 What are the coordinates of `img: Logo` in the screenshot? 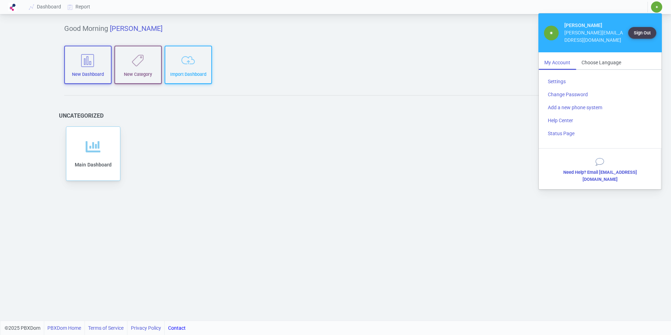 It's located at (13, 7).